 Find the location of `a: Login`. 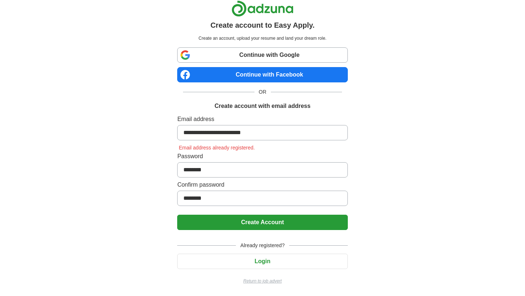

a: Login is located at coordinates (262, 261).